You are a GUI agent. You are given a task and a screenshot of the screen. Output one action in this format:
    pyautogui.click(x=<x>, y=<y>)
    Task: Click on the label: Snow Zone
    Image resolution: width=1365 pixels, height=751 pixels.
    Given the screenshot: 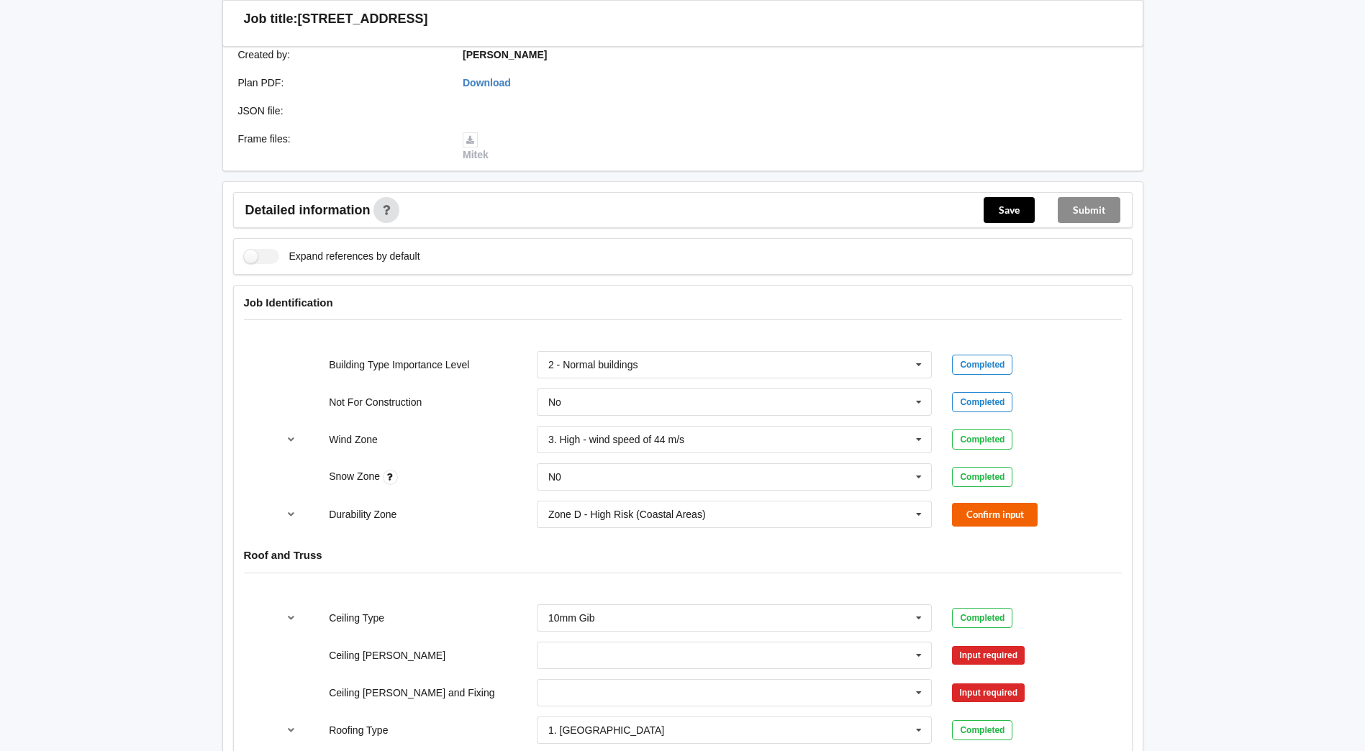 What is the action you would take?
    pyautogui.click(x=356, y=476)
    